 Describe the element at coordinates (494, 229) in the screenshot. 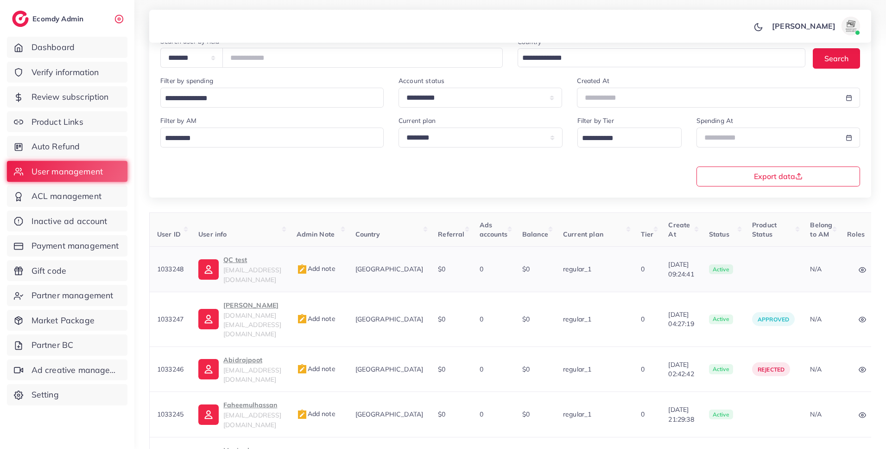

I see `span: Ads accounts` at that location.